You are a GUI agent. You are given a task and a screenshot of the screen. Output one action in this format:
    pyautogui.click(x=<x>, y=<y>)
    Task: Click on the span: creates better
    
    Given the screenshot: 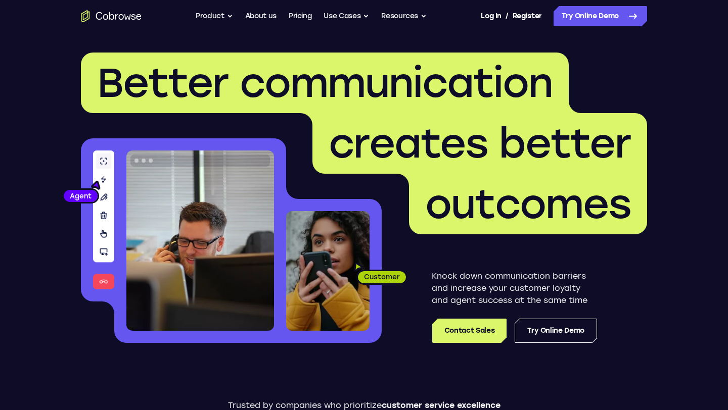 What is the action you would take?
    pyautogui.click(x=480, y=144)
    